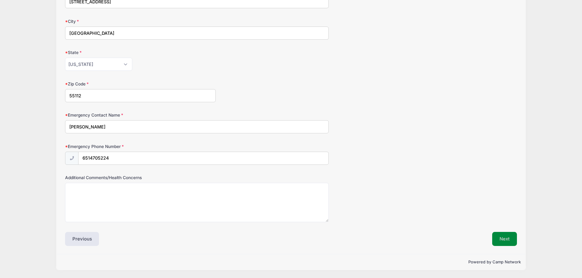 This screenshot has height=278, width=582. Describe the element at coordinates (140, 178) in the screenshot. I see `label: Additional Comments/Health Concerns` at that location.